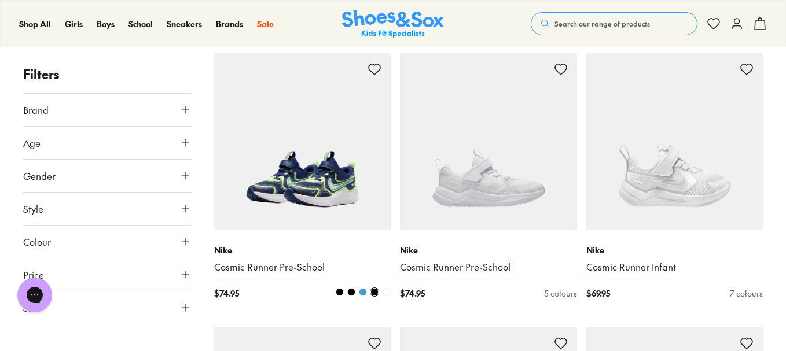 This screenshot has width=786, height=351. I want to click on div: 7 colours, so click(746, 294).